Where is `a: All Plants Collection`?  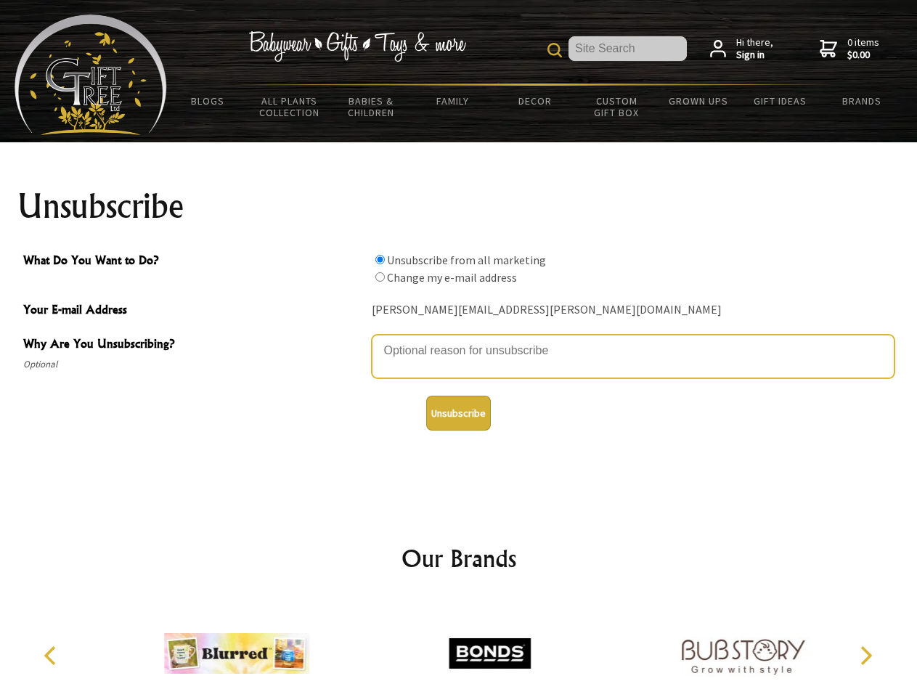 a: All Plants Collection is located at coordinates (290, 107).